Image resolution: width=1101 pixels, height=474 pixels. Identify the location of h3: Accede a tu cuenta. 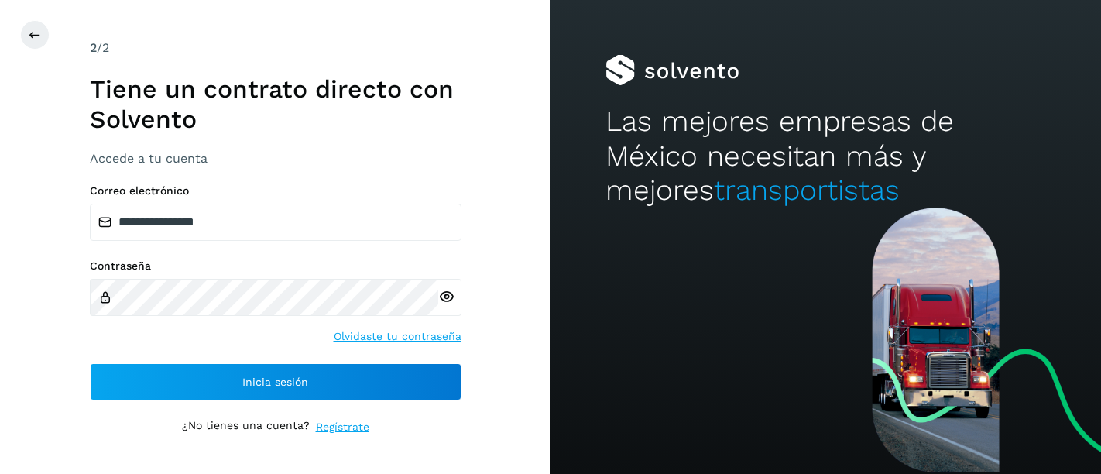
(276, 158).